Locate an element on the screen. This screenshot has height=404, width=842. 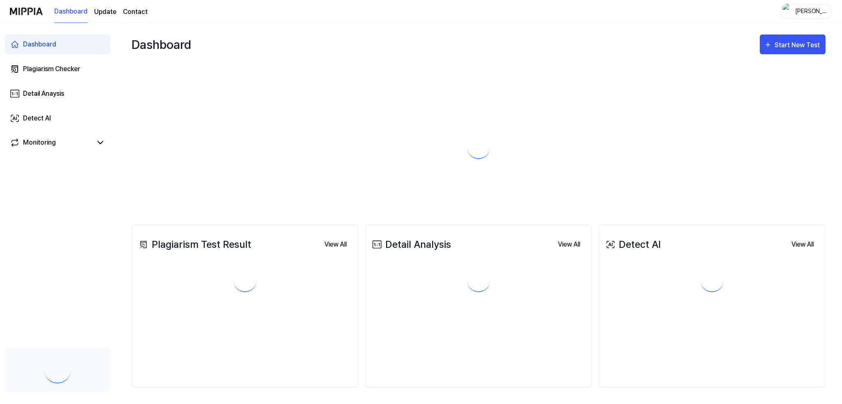
div: Monitoring is located at coordinates (39, 143).